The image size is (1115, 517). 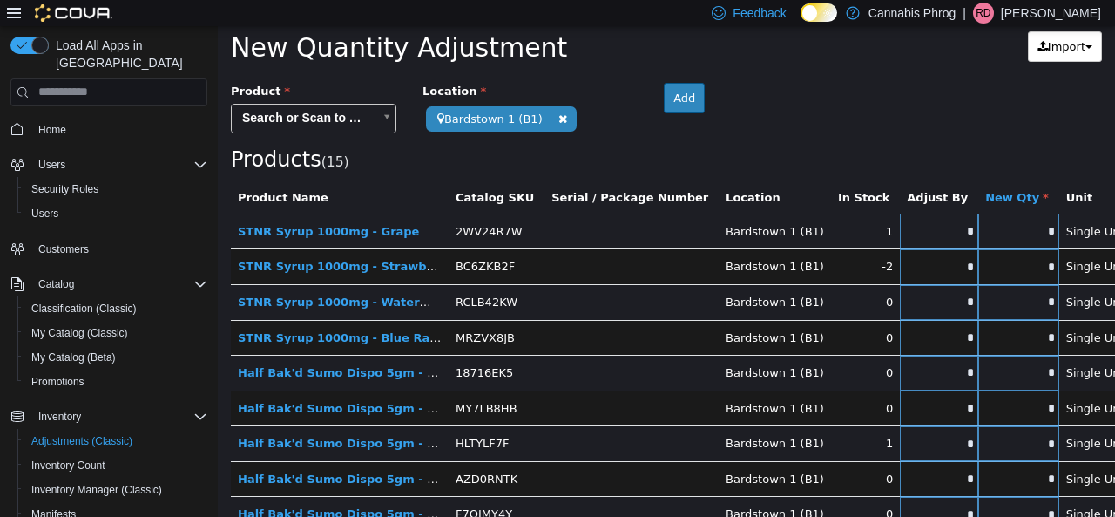 What do you see at coordinates (116, 189) in the screenshot?
I see `span: Security Roles` at bounding box center [116, 189].